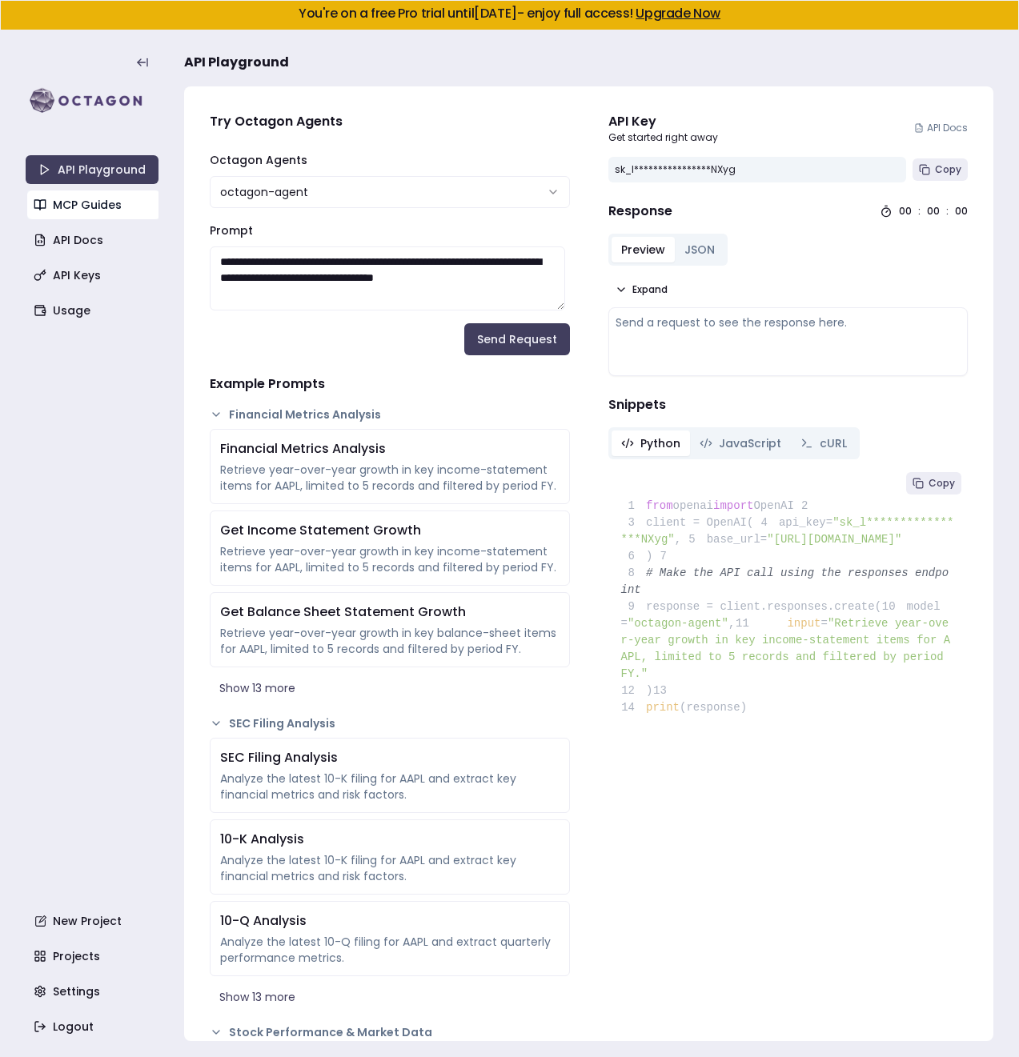 This screenshot has width=1019, height=1057. Describe the element at coordinates (833, 443) in the screenshot. I see `span: cURL` at that location.